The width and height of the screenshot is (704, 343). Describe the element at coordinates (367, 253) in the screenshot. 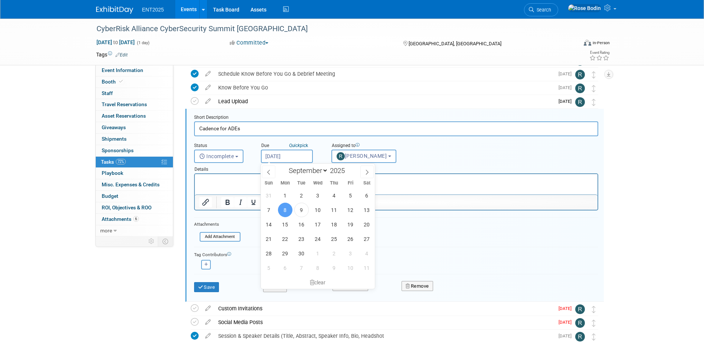

I see `span: October 4, 2025` at that location.